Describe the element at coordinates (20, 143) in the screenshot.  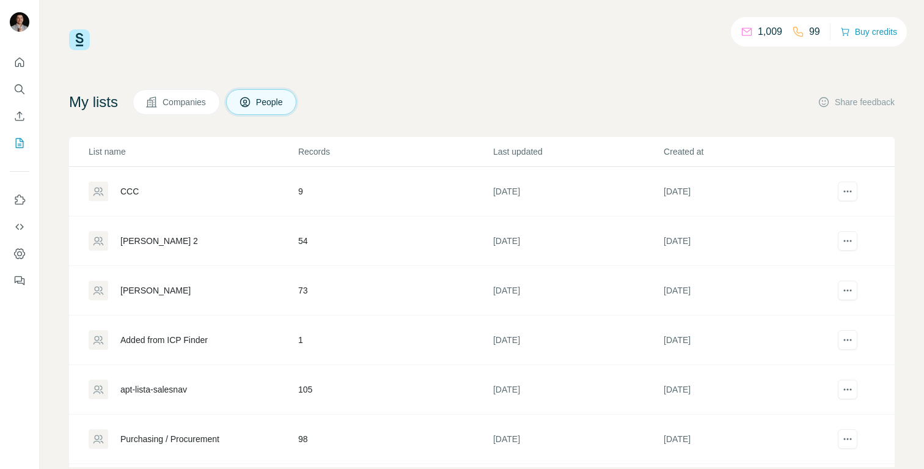
I see `button: My lists` at that location.